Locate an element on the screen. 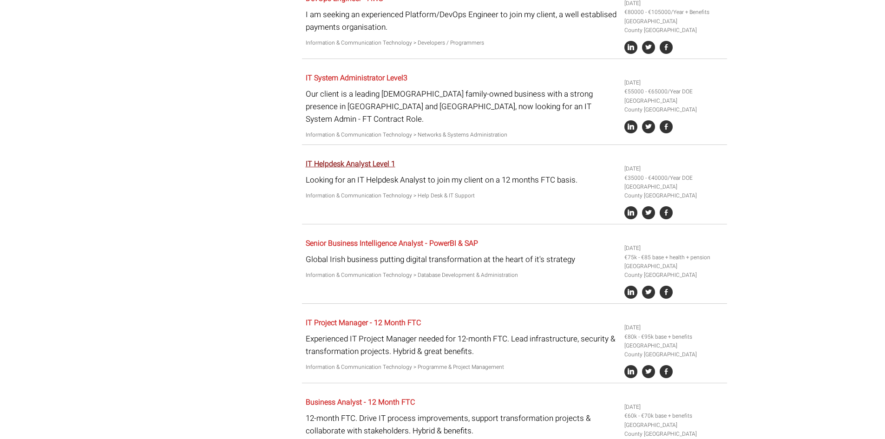 The image size is (885, 439). li: €35000 - €40000/Year DOE is located at coordinates (674, 178).